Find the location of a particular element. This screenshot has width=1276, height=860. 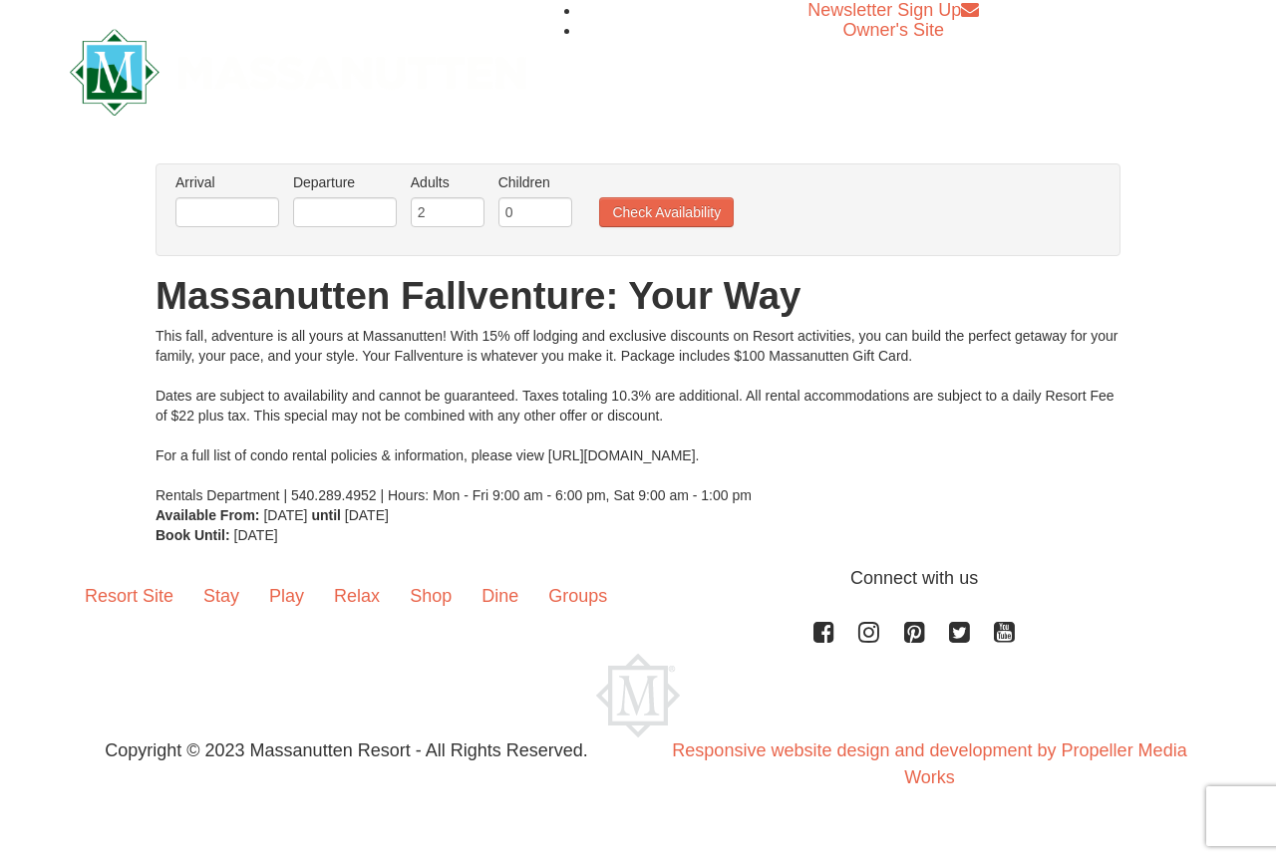

a: Stay is located at coordinates (221, 596).